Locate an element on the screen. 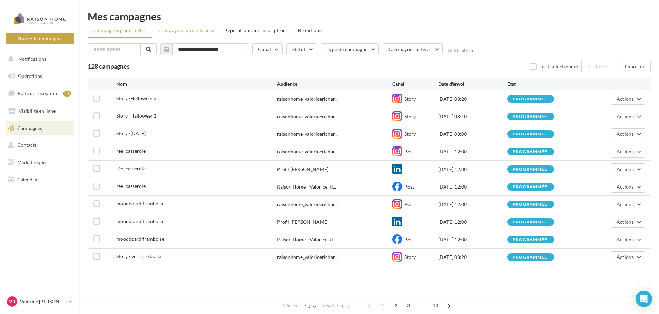 The height and width of the screenshot is (314, 659). button: Statut is located at coordinates (302, 49).